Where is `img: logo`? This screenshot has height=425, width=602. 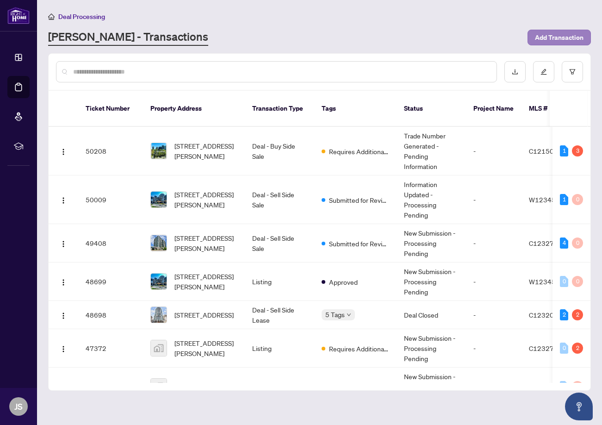
img: logo is located at coordinates (18, 15).